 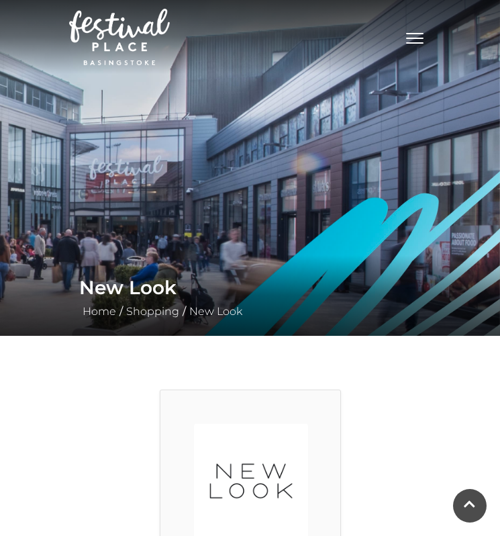 What do you see at coordinates (215, 311) in the screenshot?
I see `a: New Look` at bounding box center [215, 311].